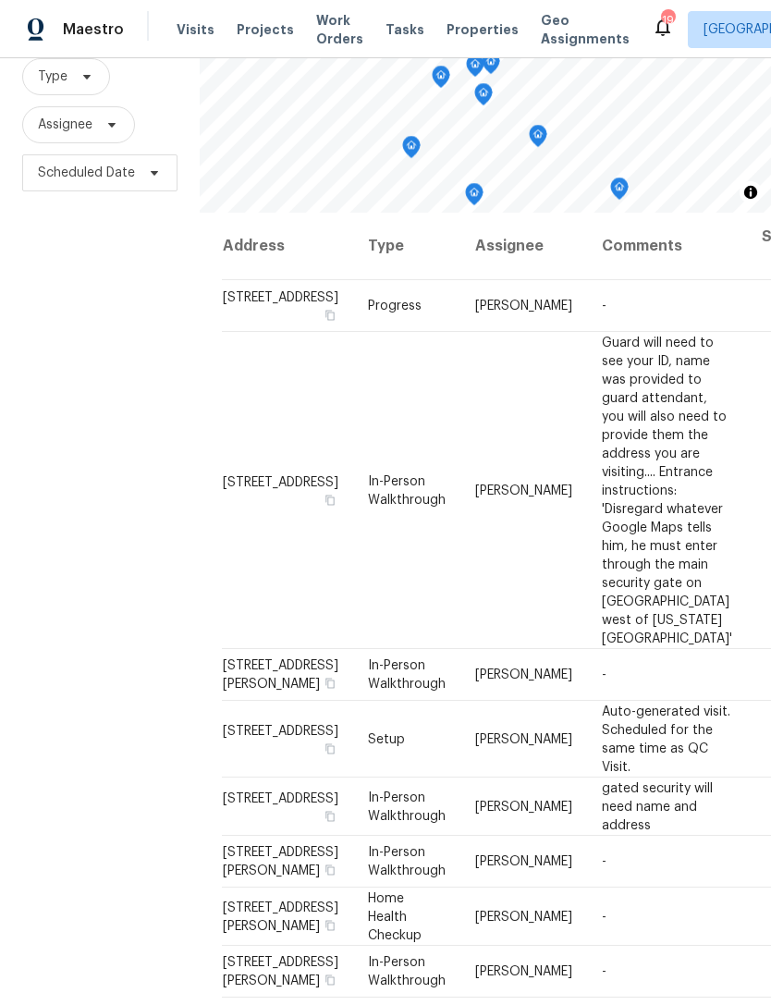  What do you see at coordinates (265, 30) in the screenshot?
I see `span: Projects` at bounding box center [265, 30].